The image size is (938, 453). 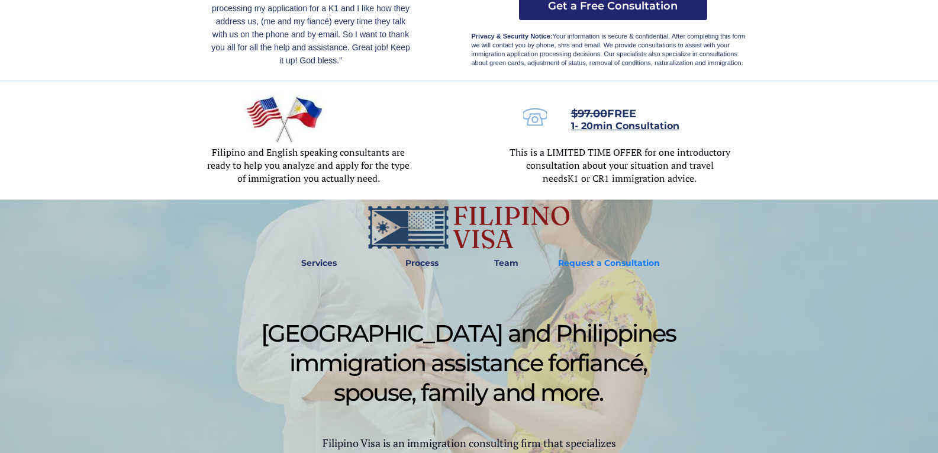 I want to click on a: Process, so click(x=422, y=263).